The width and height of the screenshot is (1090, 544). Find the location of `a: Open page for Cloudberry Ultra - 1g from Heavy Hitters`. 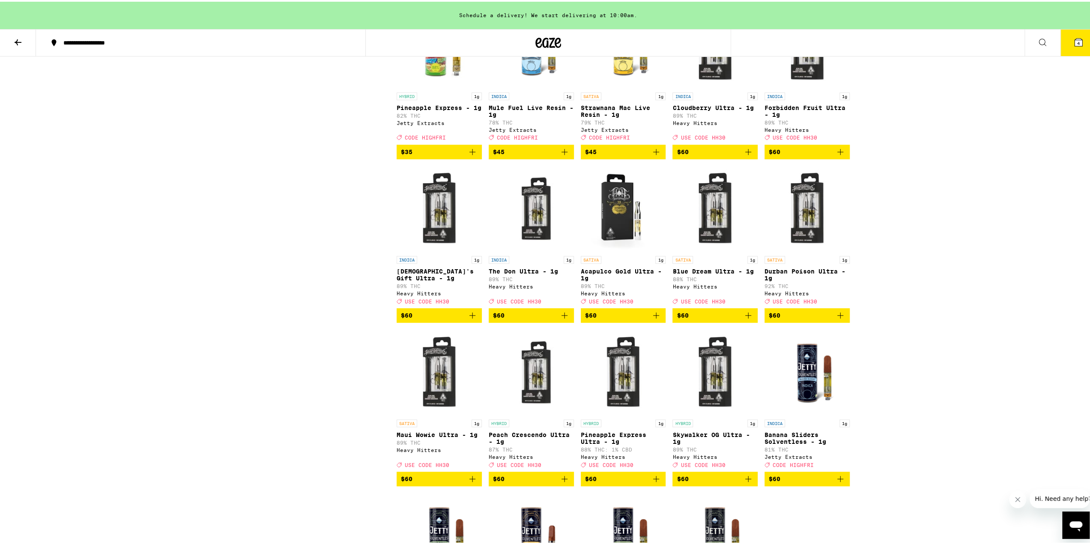

a: Open page for Cloudberry Ultra - 1g from Heavy Hitters is located at coordinates (715, 72).